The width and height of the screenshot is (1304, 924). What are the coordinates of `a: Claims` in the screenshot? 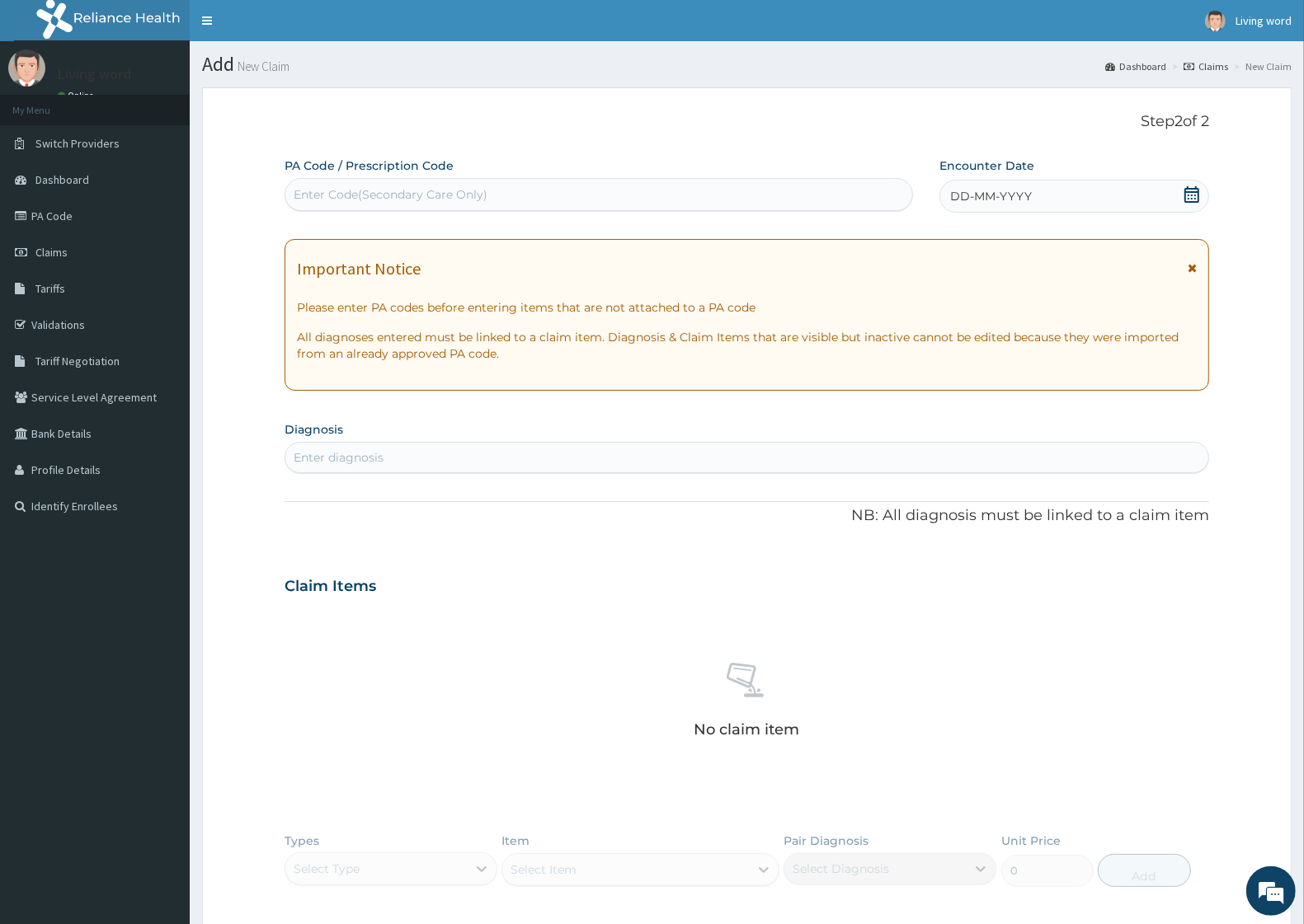 It's located at (1206, 66).